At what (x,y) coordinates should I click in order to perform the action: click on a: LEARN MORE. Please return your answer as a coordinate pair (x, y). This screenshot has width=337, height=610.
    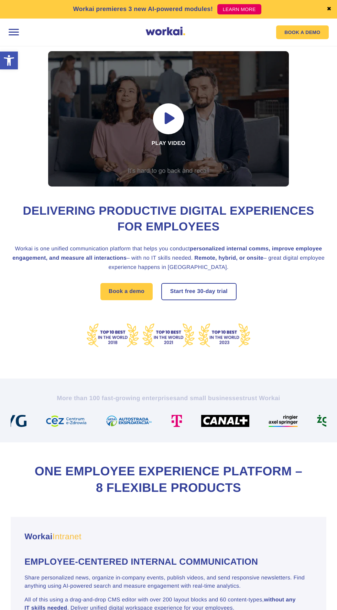
    Looking at the image, I should click on (239, 9).